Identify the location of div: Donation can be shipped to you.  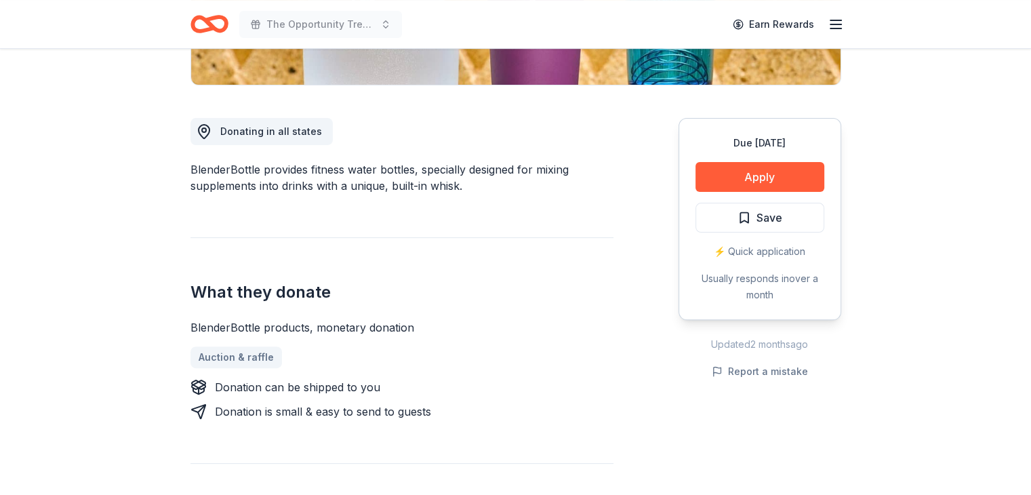
(298, 387).